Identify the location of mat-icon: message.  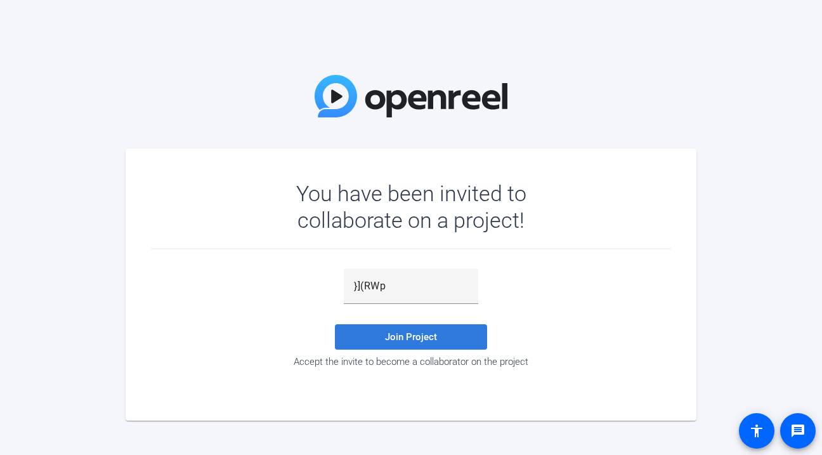
(798, 431).